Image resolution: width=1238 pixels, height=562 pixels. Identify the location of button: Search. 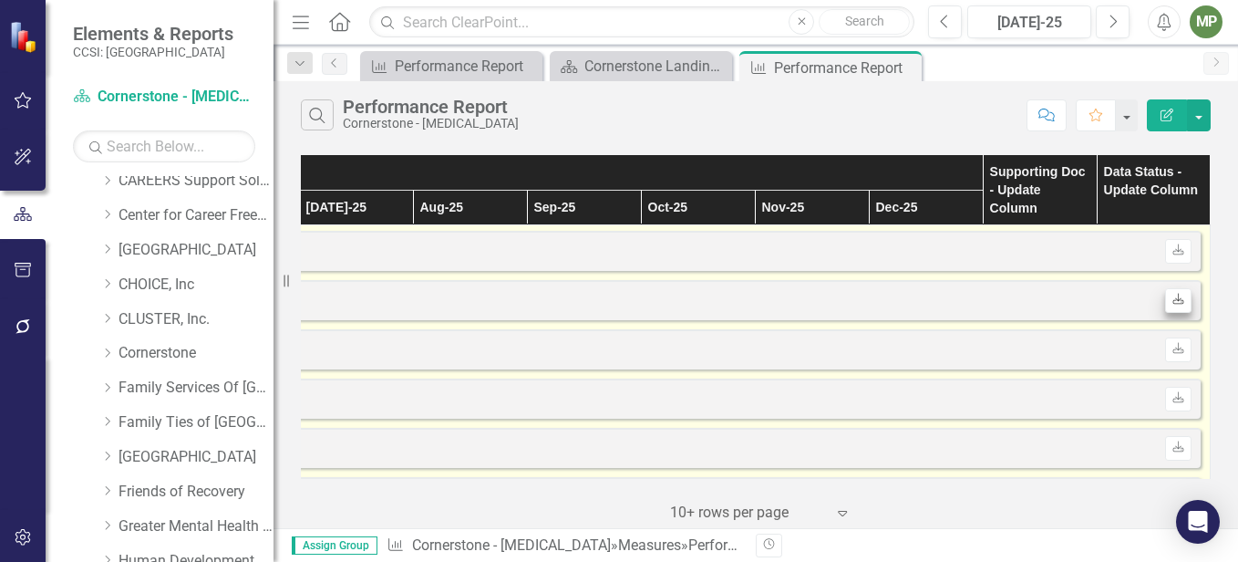
(864, 22).